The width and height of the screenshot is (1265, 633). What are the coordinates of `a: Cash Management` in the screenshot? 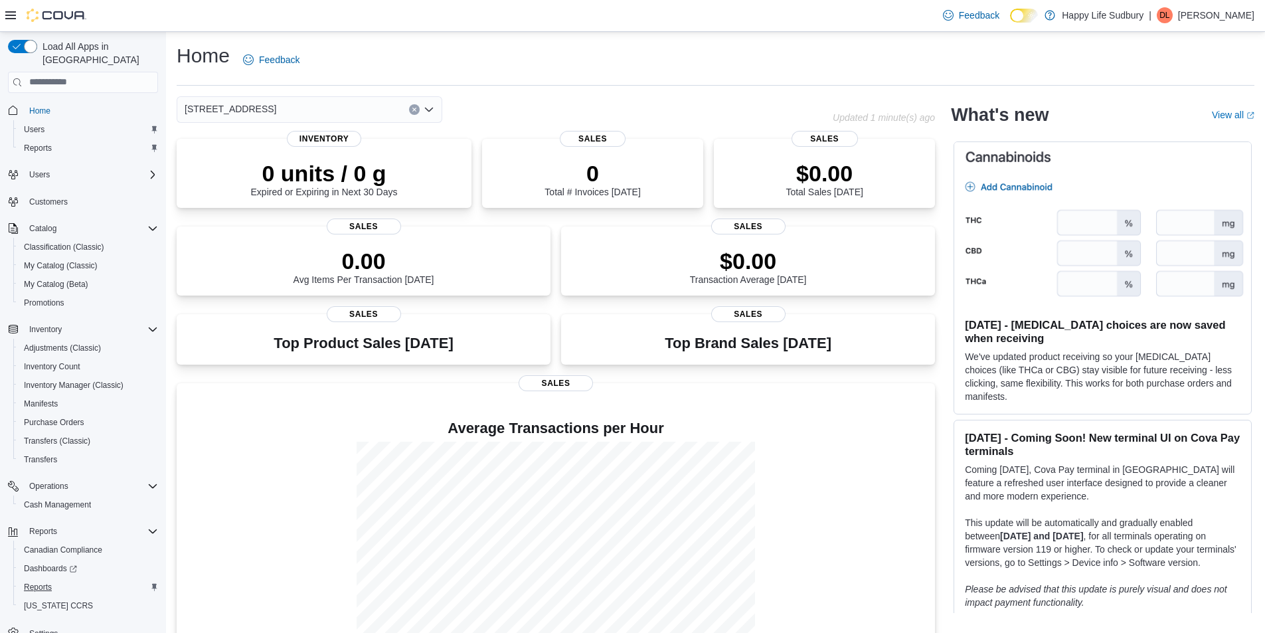 It's located at (57, 505).